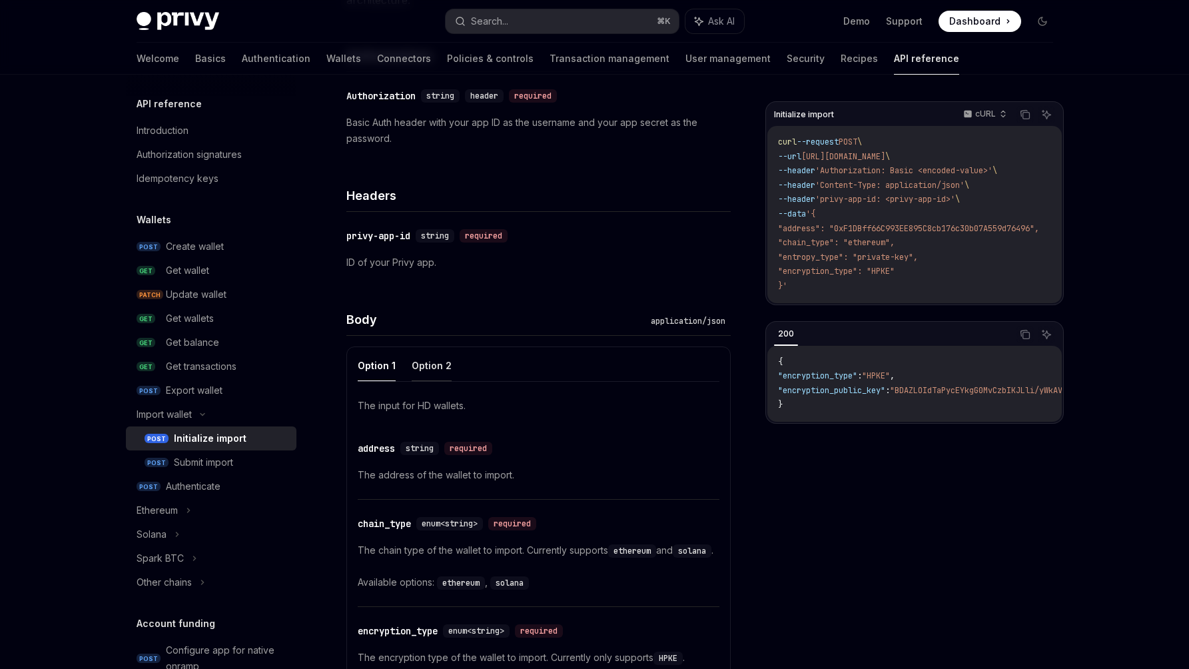 This screenshot has height=669, width=1189. Describe the element at coordinates (538, 195) in the screenshot. I see `h4: Headers` at that location.